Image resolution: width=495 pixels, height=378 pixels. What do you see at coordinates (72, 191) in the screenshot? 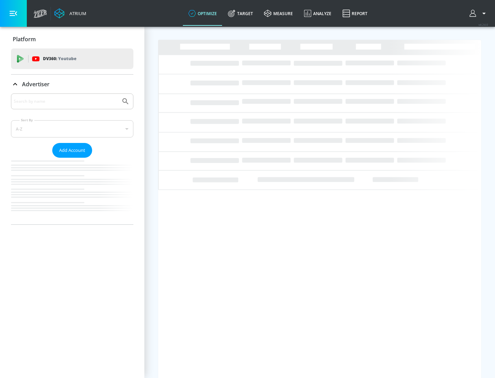
I see `nav: list of Advertiser` at bounding box center [72, 191].